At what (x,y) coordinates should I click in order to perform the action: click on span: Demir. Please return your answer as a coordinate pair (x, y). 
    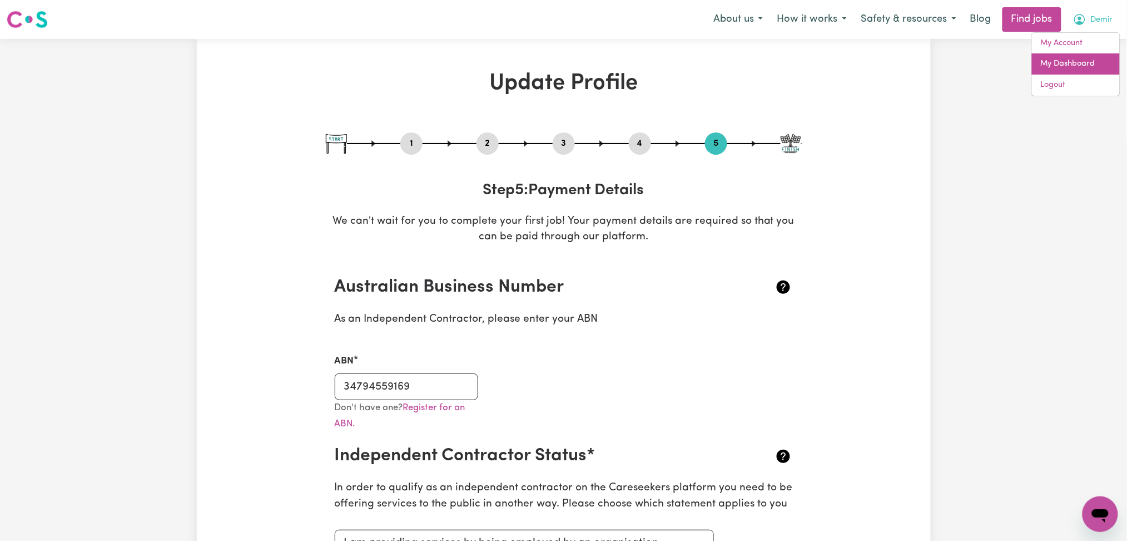
    Looking at the image, I should click on (1102, 20).